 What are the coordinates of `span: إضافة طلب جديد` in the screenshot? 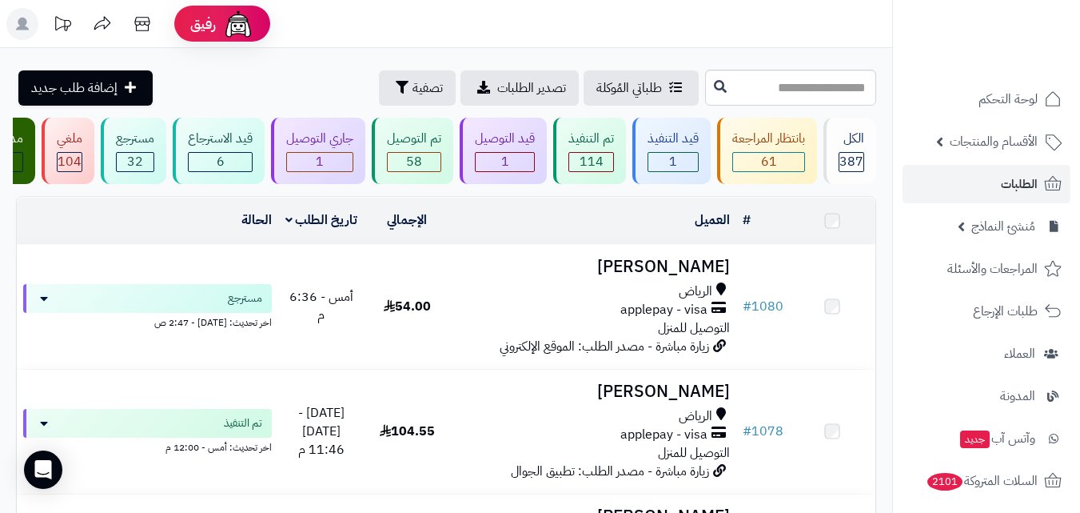 It's located at (74, 88).